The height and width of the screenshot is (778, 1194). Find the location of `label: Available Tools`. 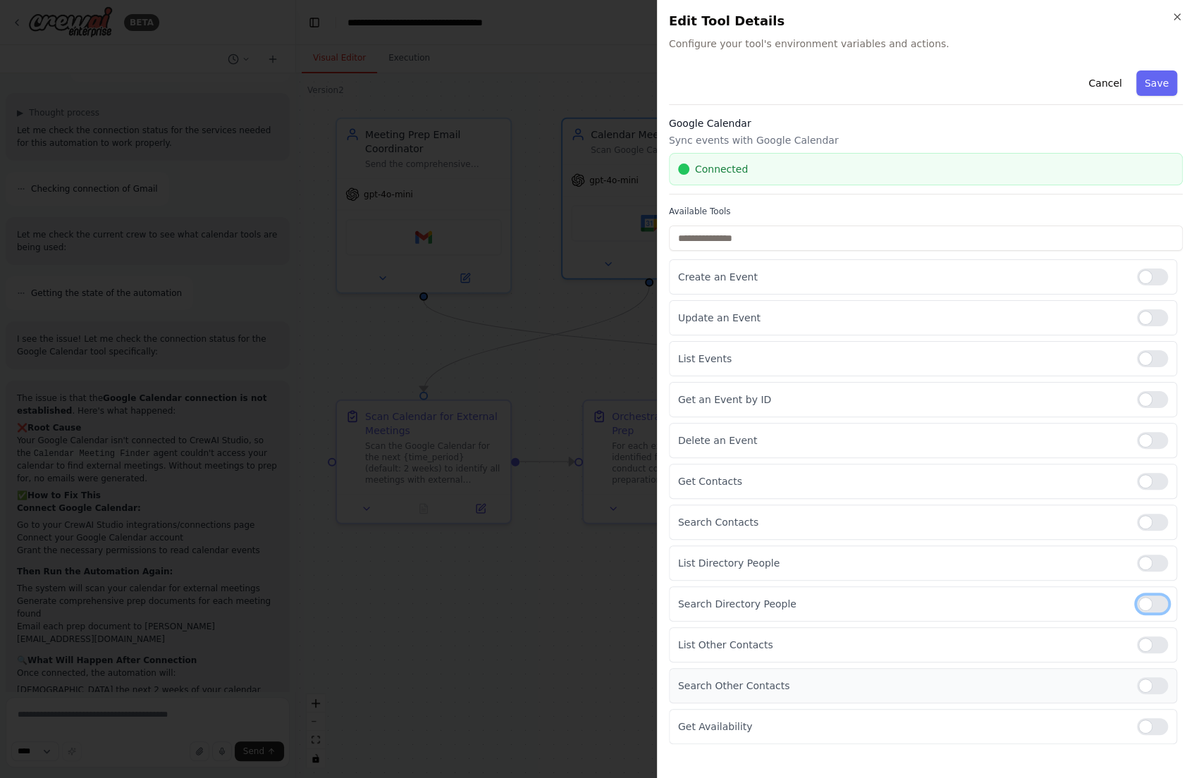

label: Available Tools is located at coordinates (926, 211).